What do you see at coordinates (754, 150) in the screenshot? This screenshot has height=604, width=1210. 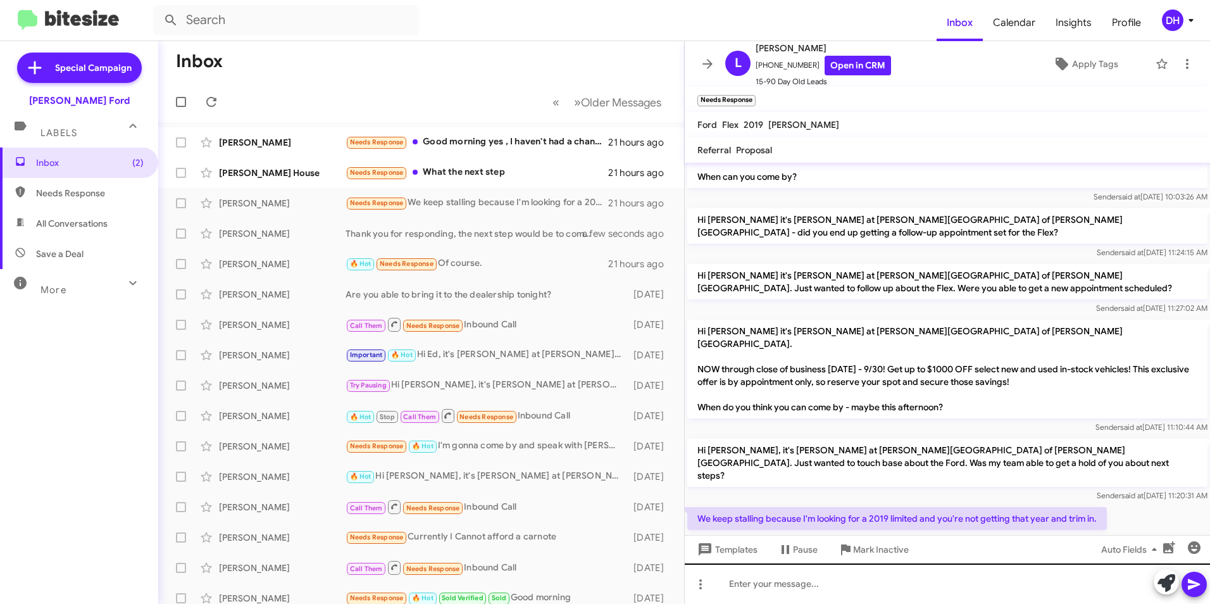 I see `span: Proposal` at bounding box center [754, 150].